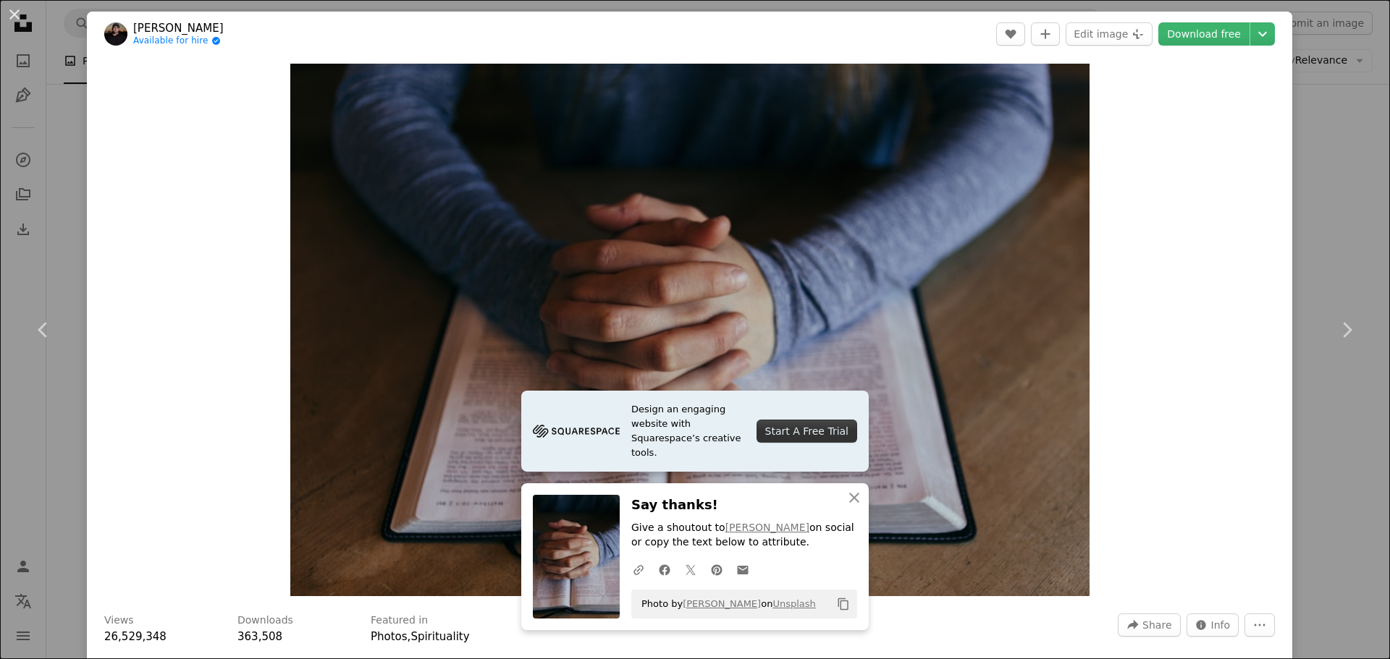 The image size is (1390, 659). I want to click on button: Share this image, so click(1149, 625).